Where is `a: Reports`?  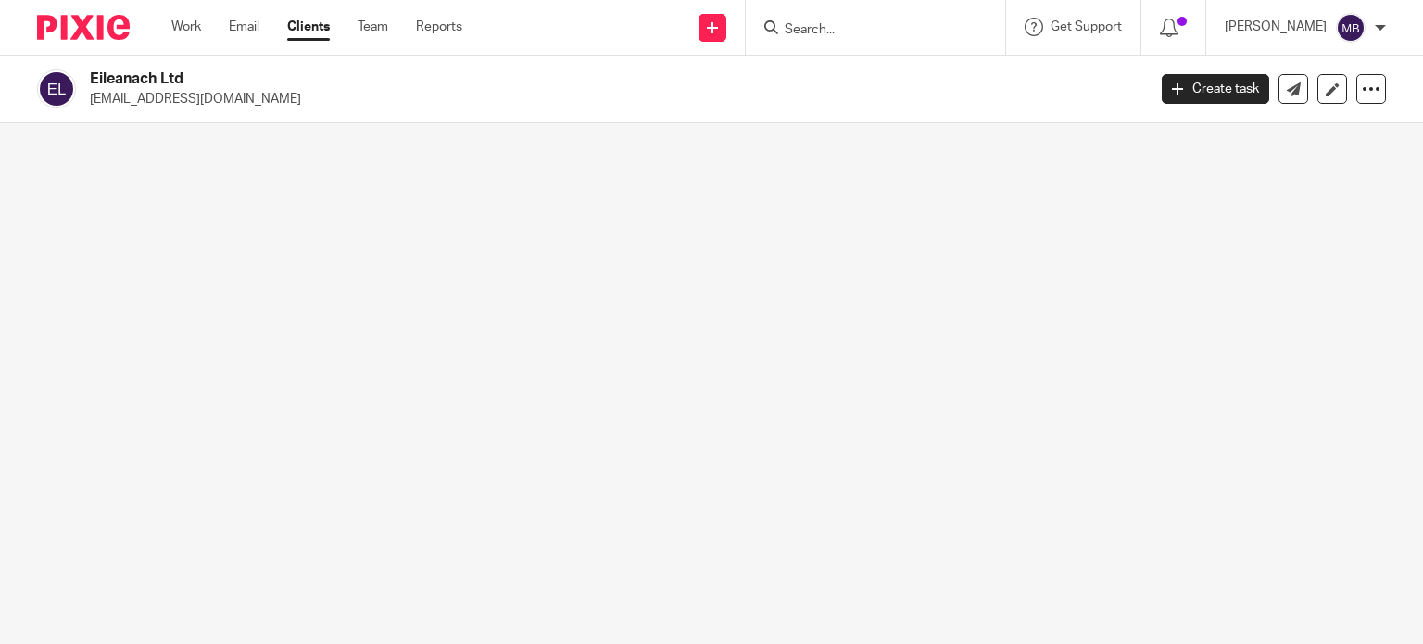
a: Reports is located at coordinates (439, 27).